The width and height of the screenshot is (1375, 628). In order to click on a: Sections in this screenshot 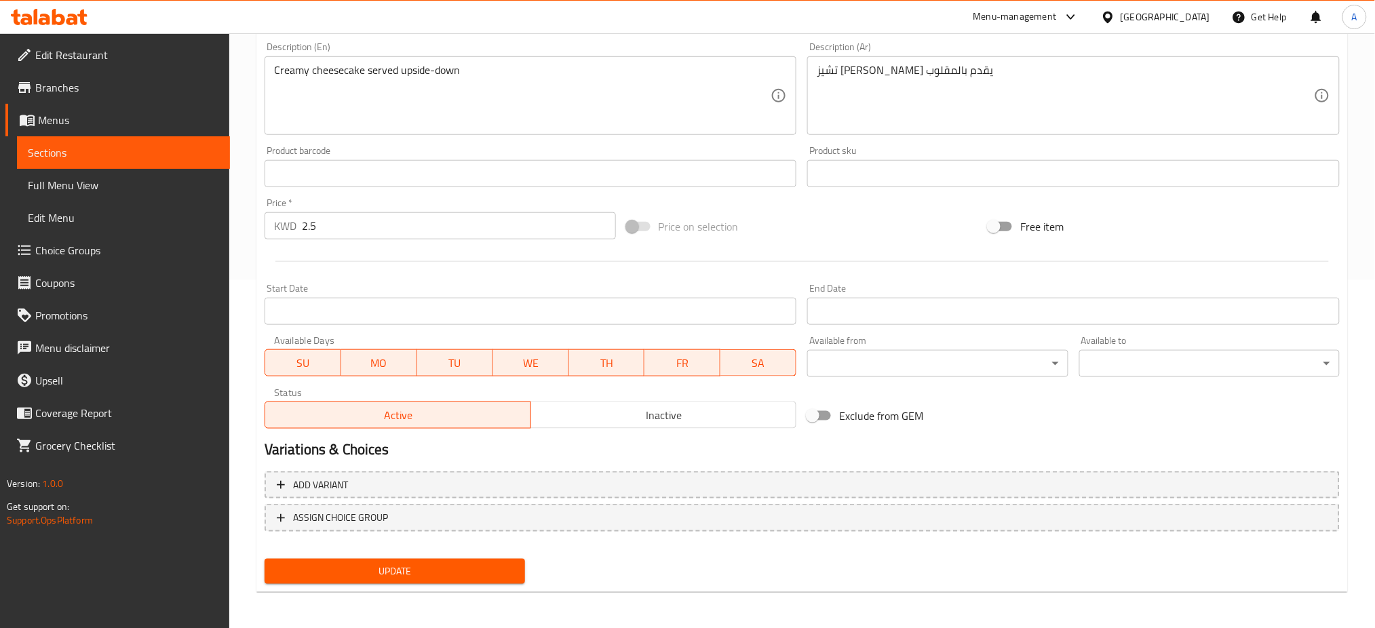, I will do `click(123, 153)`.